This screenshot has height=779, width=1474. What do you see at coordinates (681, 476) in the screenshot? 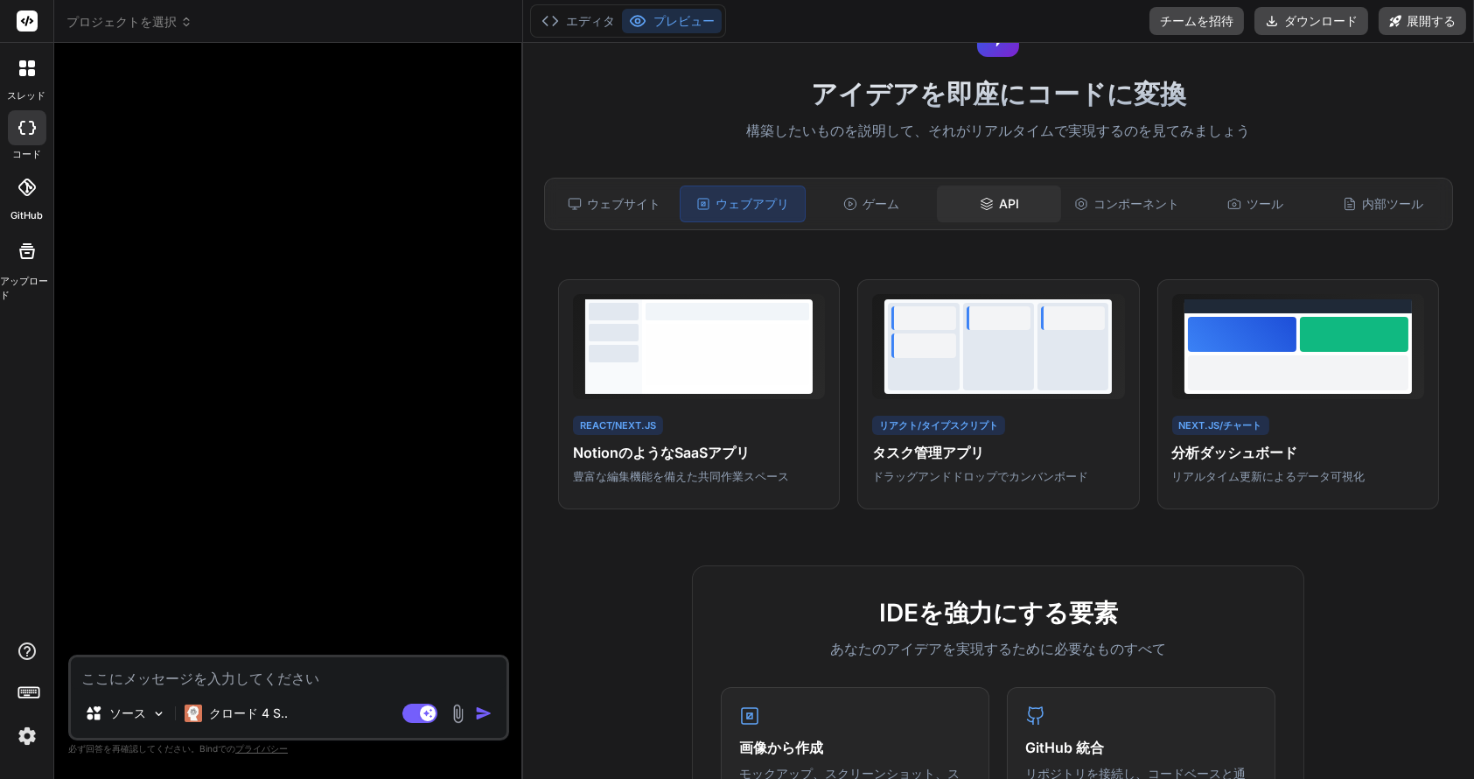
I see `font: 豊富な編集機能を備えた共同作業スペース` at bounding box center [681, 476].